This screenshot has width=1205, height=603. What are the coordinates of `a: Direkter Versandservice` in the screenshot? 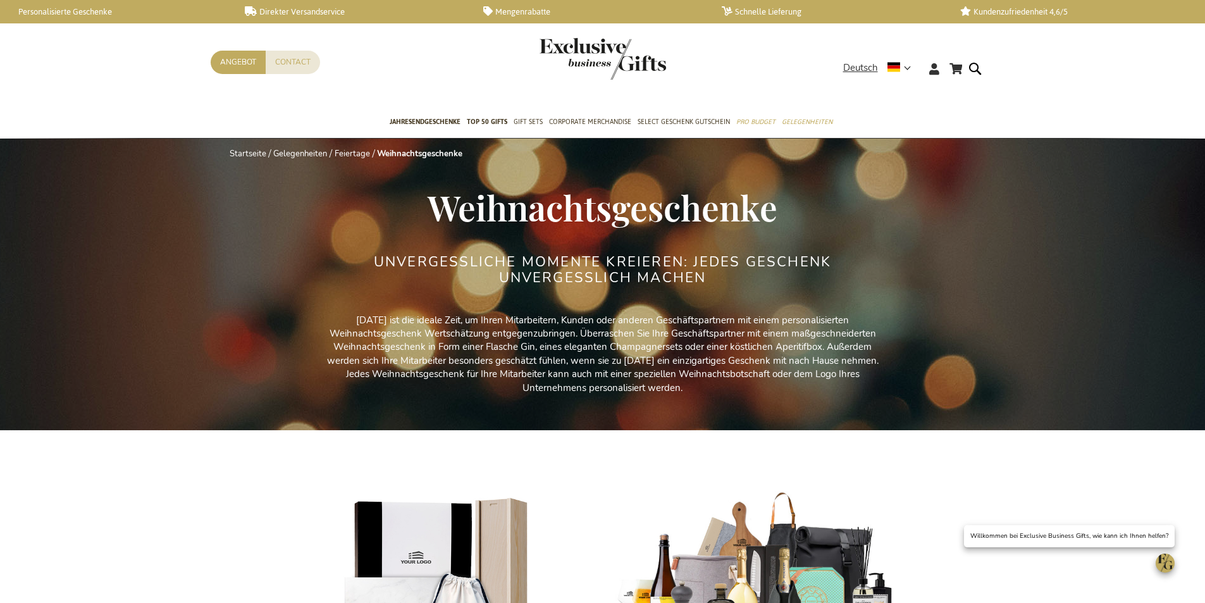 It's located at (354, 11).